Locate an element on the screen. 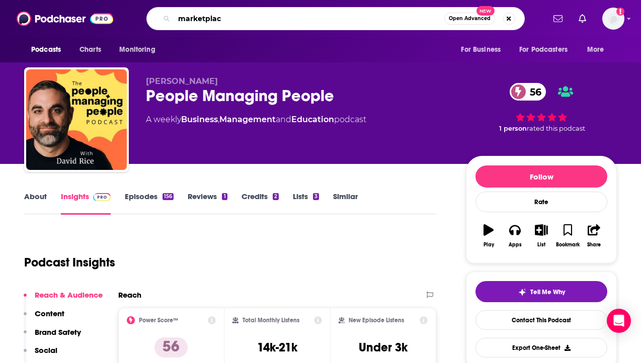  a: Lists3 is located at coordinates (306, 203).